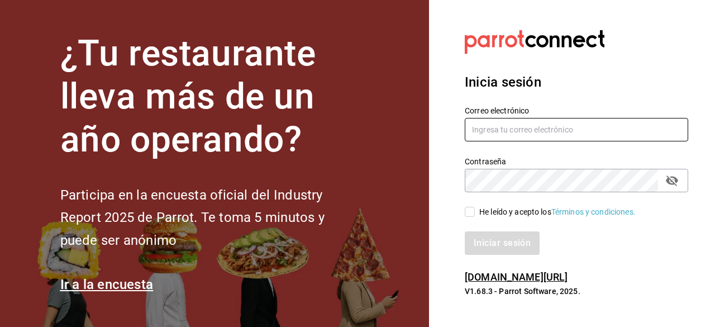 Image resolution: width=715 pixels, height=327 pixels. What do you see at coordinates (577, 291) in the screenshot?
I see `p: V1.68.3 - Parrot Software, 2025.` at bounding box center [577, 291].